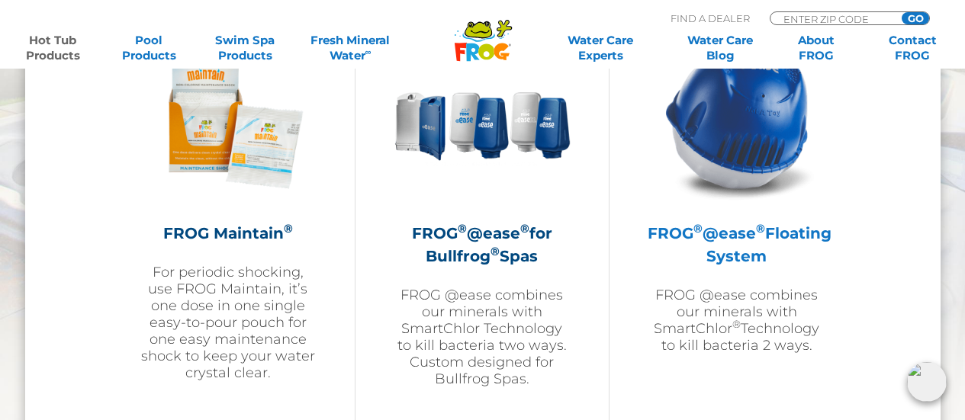  What do you see at coordinates (720, 48) in the screenshot?
I see `a: Water CareBlog` at bounding box center [720, 48].